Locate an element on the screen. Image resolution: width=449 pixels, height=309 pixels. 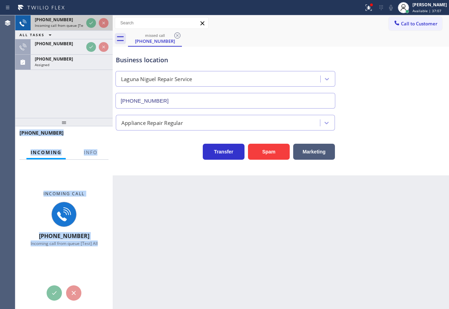
div: Laguna Niguel Repair Service is located at coordinates (156, 79).